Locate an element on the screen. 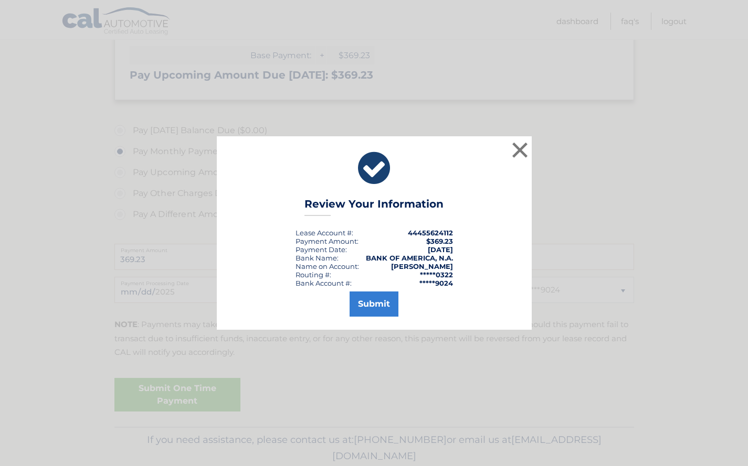 The image size is (748, 466). button: Submit is located at coordinates (374, 304).